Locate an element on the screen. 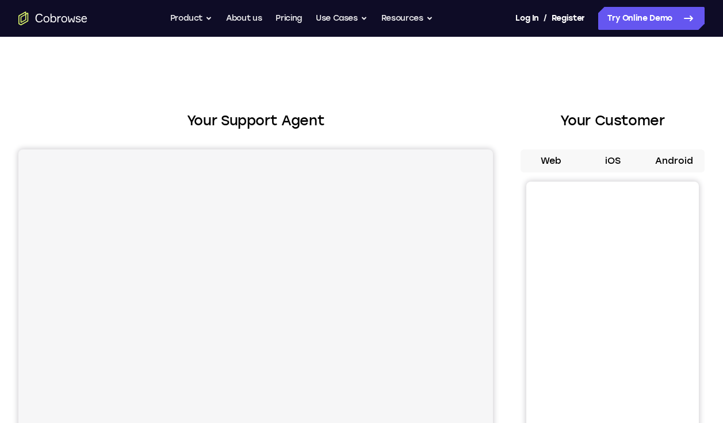 Image resolution: width=723 pixels, height=423 pixels. button: iOS is located at coordinates (613, 161).